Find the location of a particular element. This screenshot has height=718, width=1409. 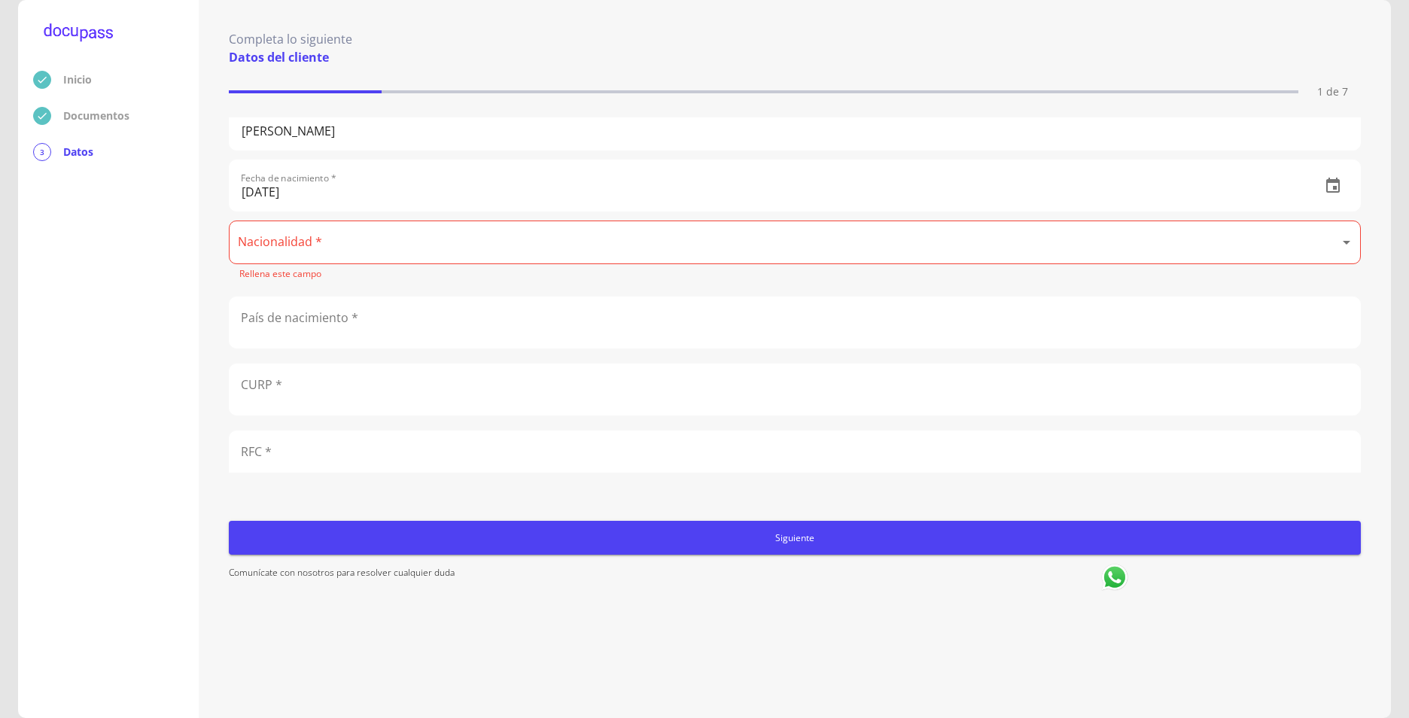

p: Datos is located at coordinates (78, 152).